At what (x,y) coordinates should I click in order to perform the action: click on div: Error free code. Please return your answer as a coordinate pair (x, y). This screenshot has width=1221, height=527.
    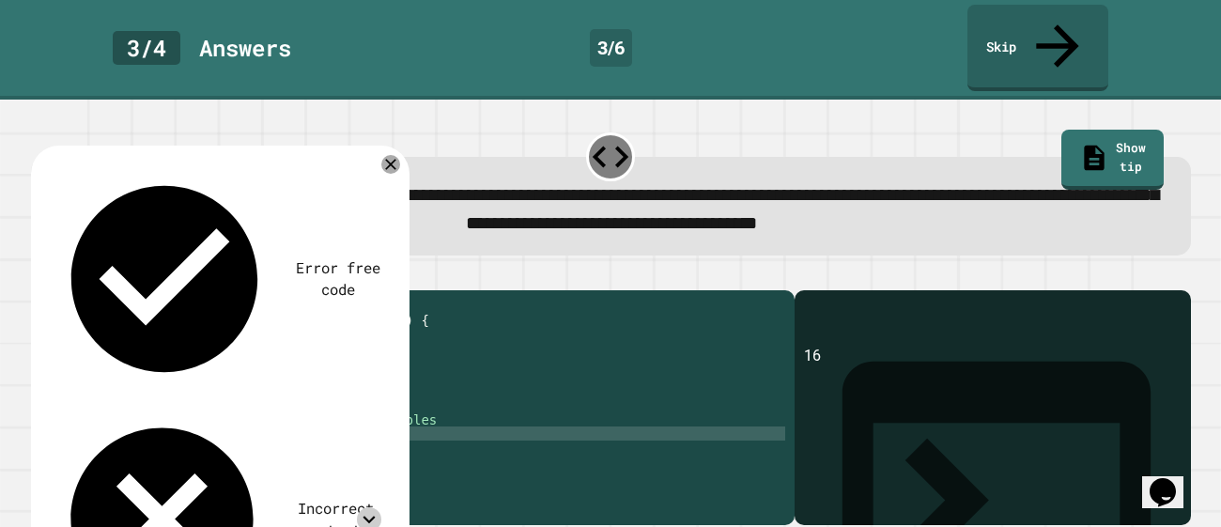
    Looking at the image, I should click on (338, 279).